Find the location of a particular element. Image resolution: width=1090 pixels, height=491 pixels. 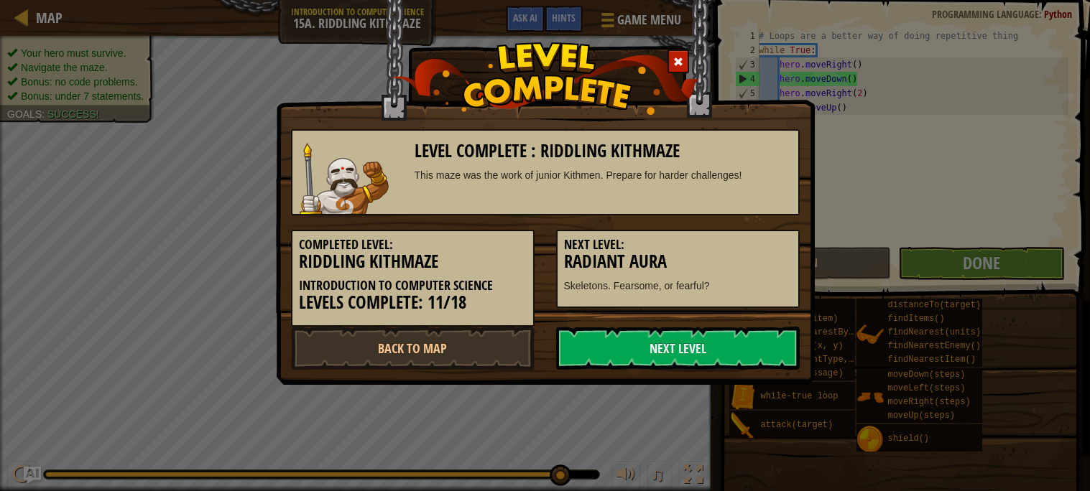

img: level_complete.png is located at coordinates (545, 78).